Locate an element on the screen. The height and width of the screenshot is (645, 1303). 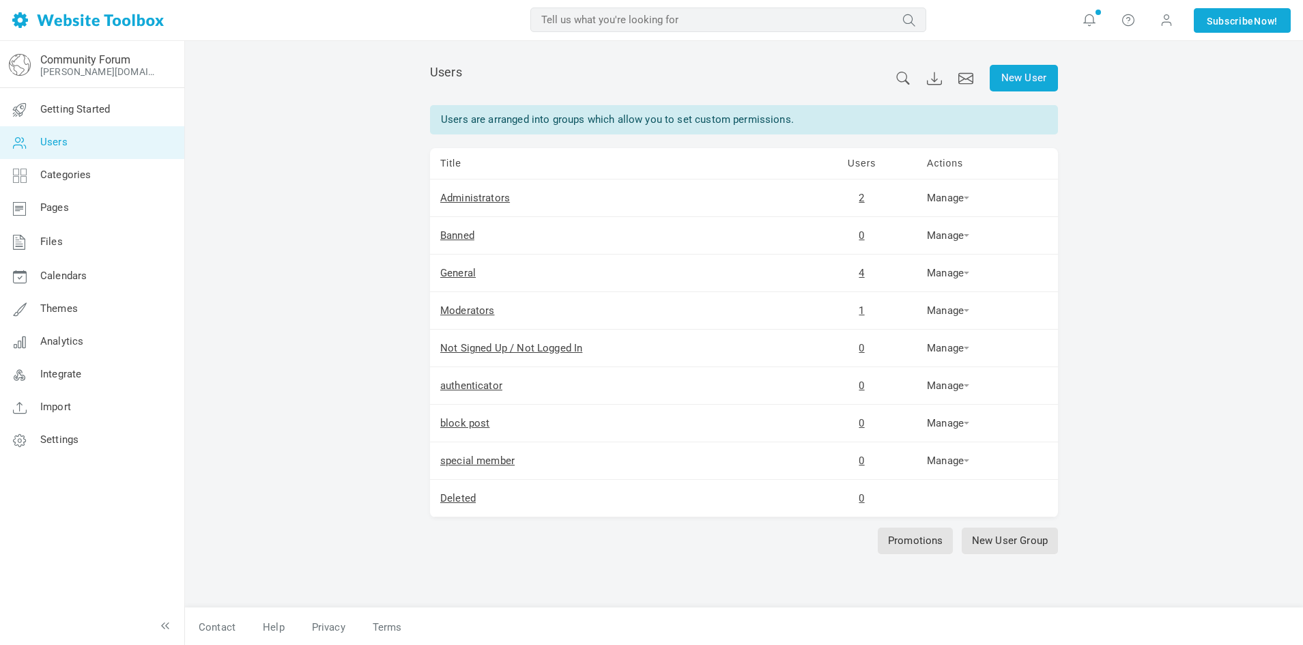
img: globe-icon.png is located at coordinates (20, 65).